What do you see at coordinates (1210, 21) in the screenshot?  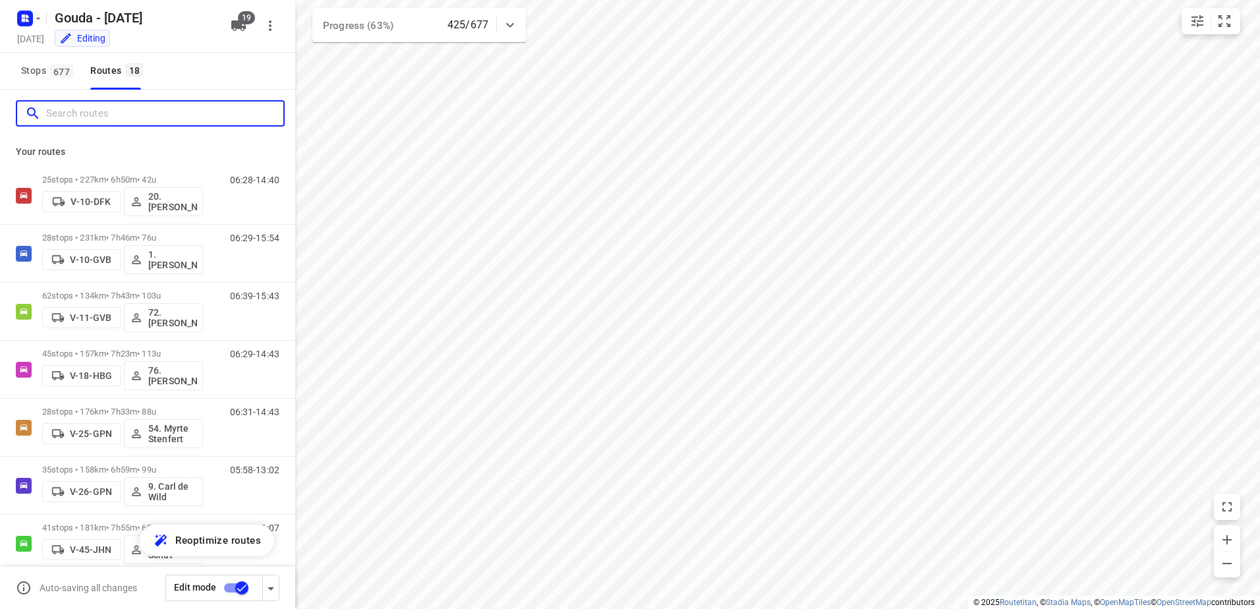 I see `div: small contained button group` at bounding box center [1210, 21].